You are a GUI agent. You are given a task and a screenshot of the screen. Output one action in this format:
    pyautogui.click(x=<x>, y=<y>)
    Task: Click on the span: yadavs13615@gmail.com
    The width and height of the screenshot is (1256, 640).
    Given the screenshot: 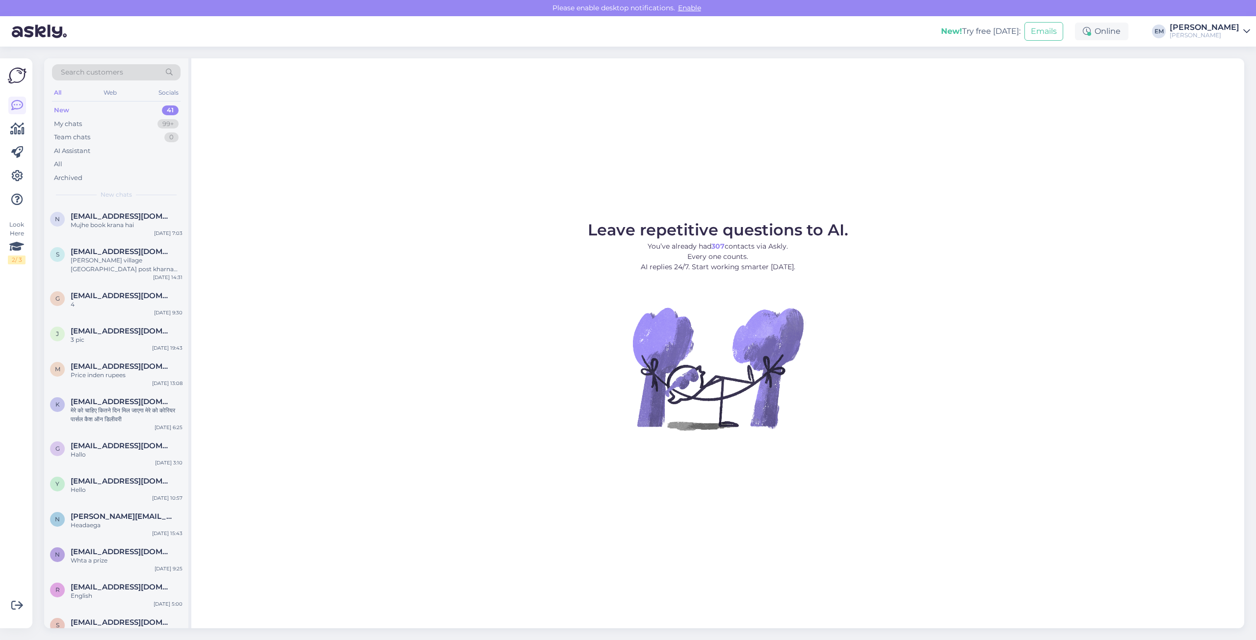 What is the action you would take?
    pyautogui.click(x=122, y=481)
    